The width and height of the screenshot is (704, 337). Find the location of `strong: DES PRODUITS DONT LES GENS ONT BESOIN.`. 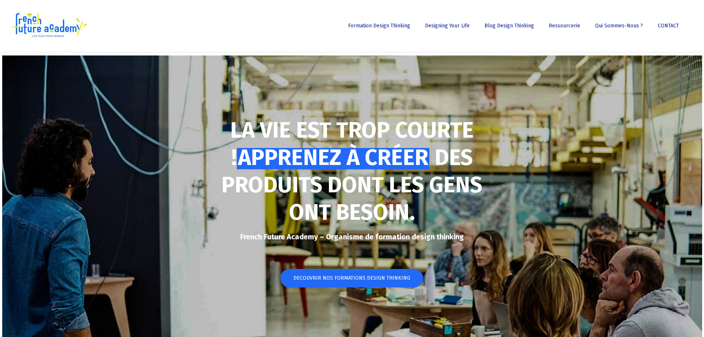

strong: DES PRODUITS DONT LES GENS ONT BESOIN. is located at coordinates (352, 185).